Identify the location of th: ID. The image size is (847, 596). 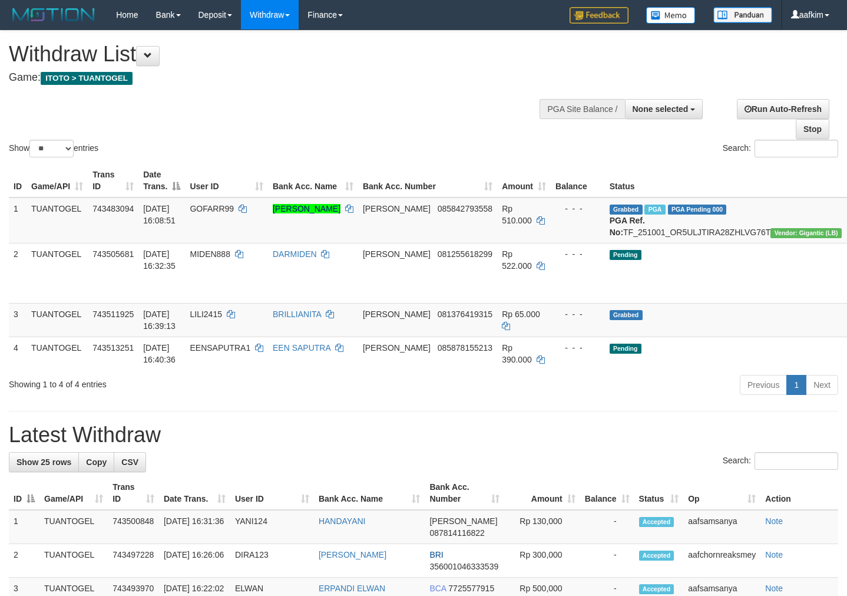
(18, 180).